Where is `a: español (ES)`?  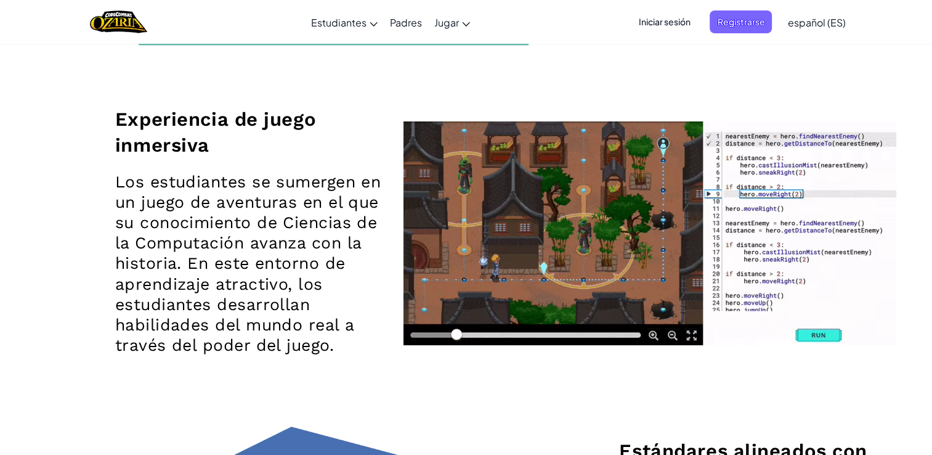 a: español (ES) is located at coordinates (816, 22).